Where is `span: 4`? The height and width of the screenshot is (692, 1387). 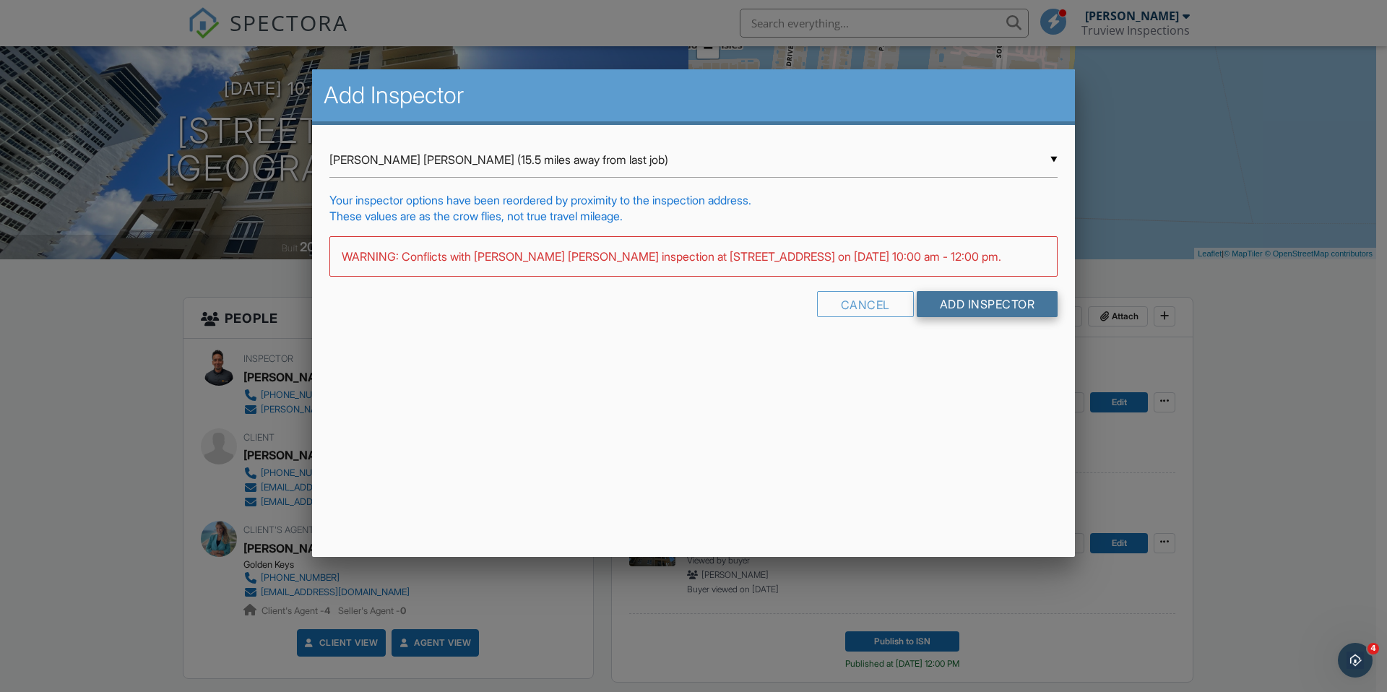 span: 4 is located at coordinates (1373, 649).